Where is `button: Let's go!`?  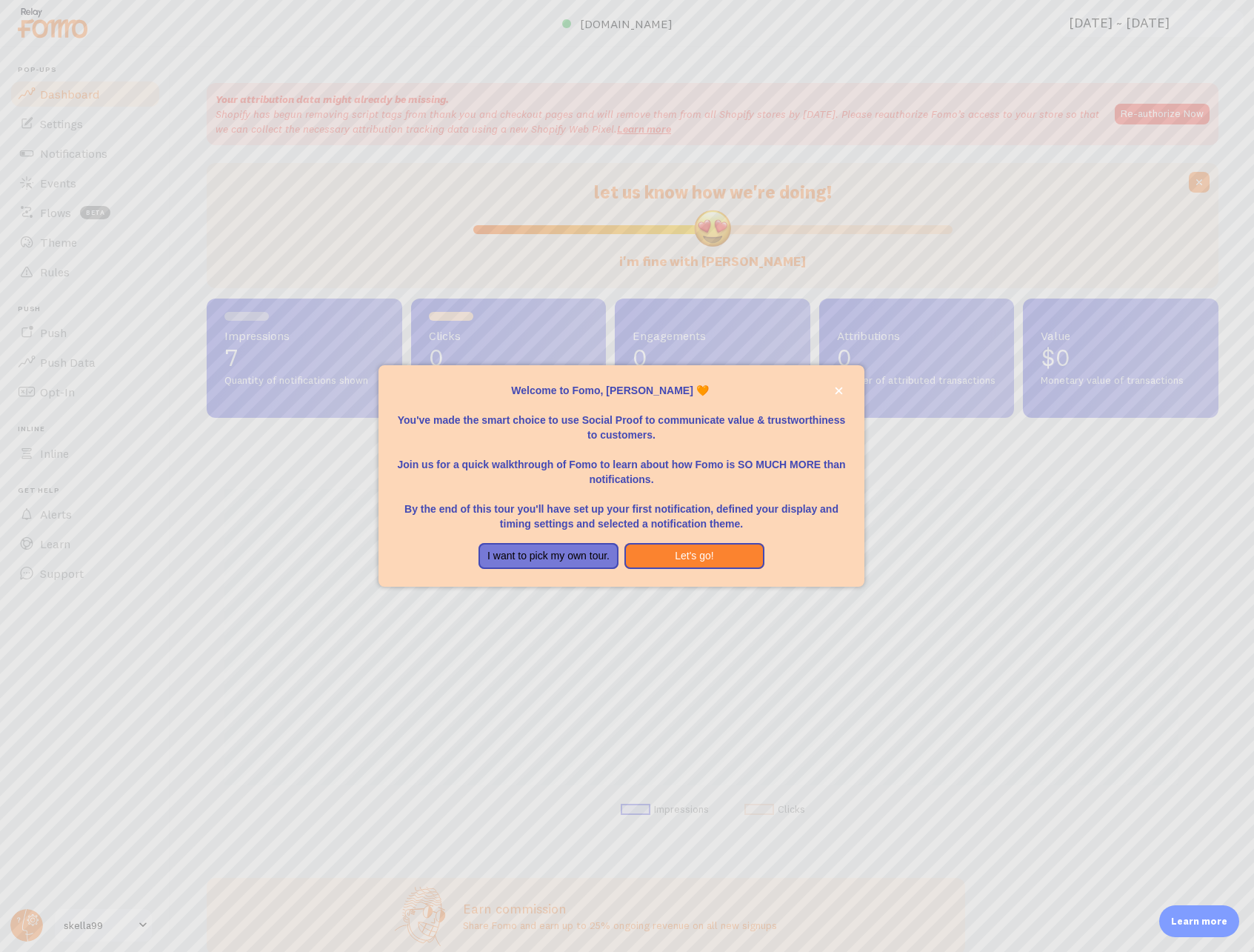
button: Let's go! is located at coordinates (694, 556).